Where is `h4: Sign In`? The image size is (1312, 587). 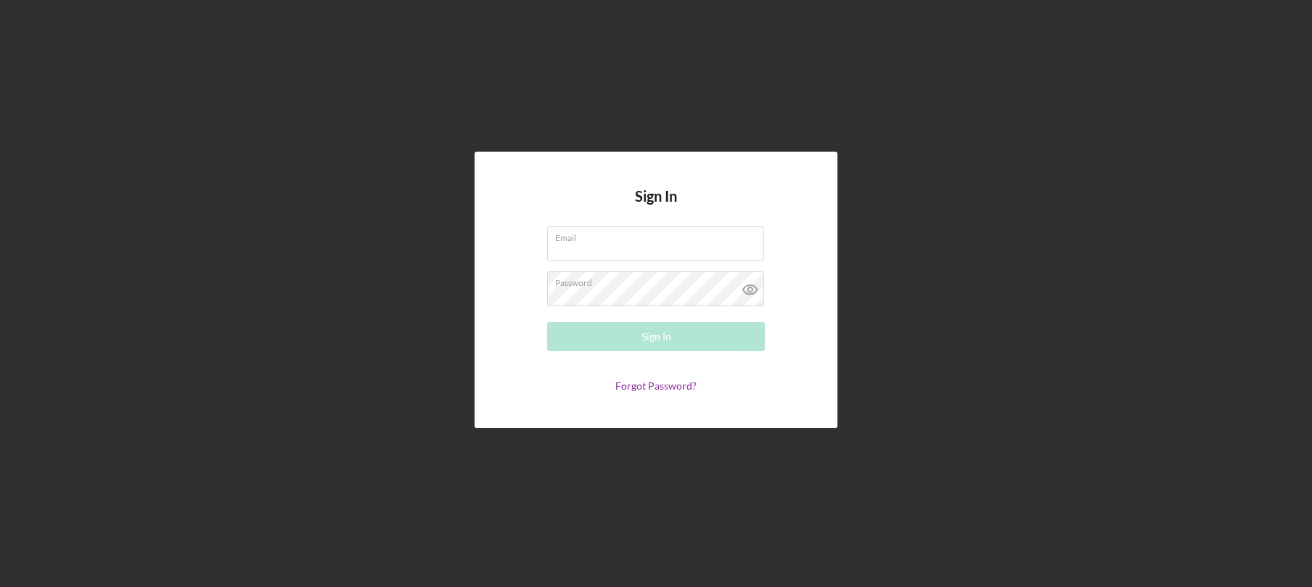 h4: Sign In is located at coordinates (656, 207).